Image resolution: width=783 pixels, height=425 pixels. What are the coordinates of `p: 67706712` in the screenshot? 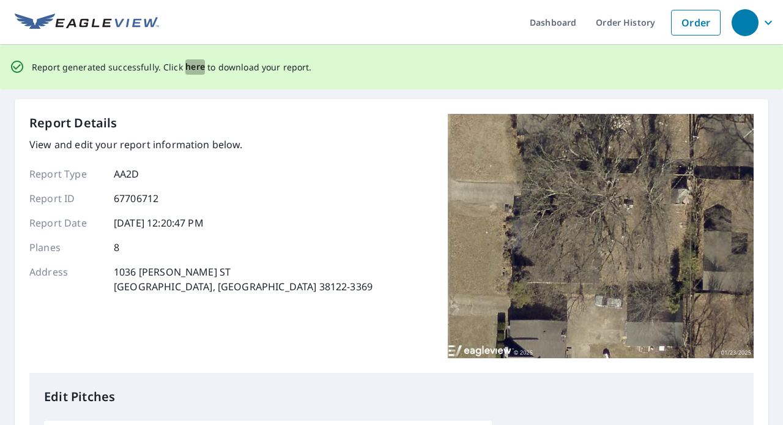 It's located at (136, 198).